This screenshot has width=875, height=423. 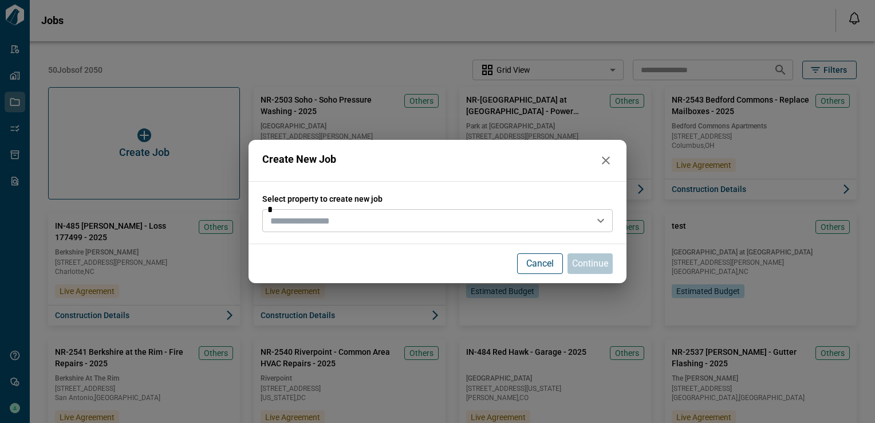 I want to click on span: Select property to create new job, so click(x=438, y=199).